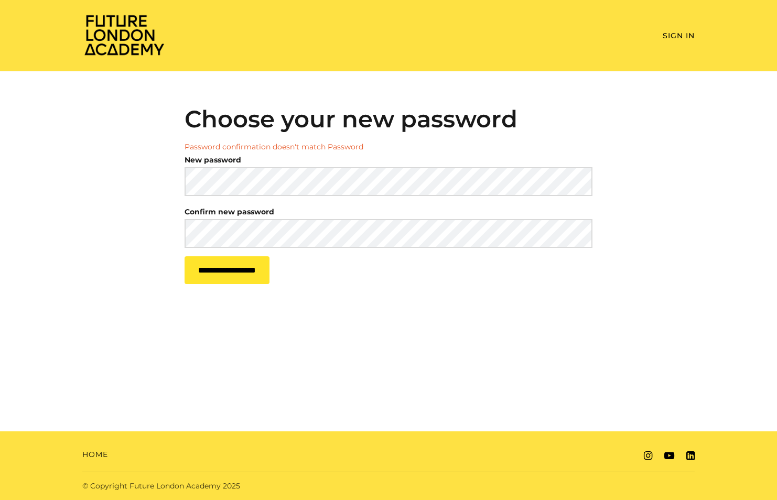 The width and height of the screenshot is (777, 500). What do you see at coordinates (229, 212) in the screenshot?
I see `label: Confirm new password` at bounding box center [229, 212].